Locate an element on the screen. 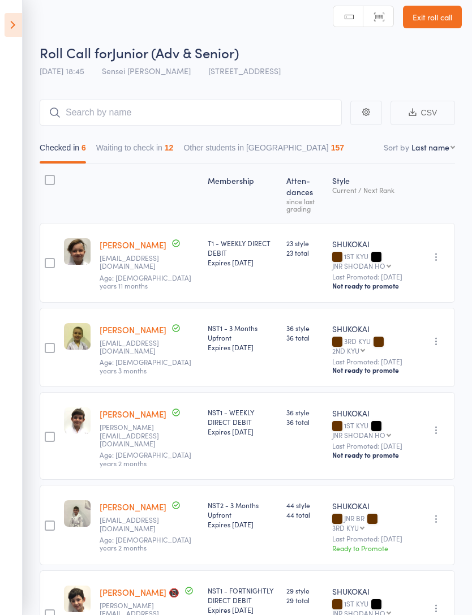 This screenshot has width=472, height=615. div: NST1 - FORTNIGHTLY DIRECT DEBIT is located at coordinates (242, 600).